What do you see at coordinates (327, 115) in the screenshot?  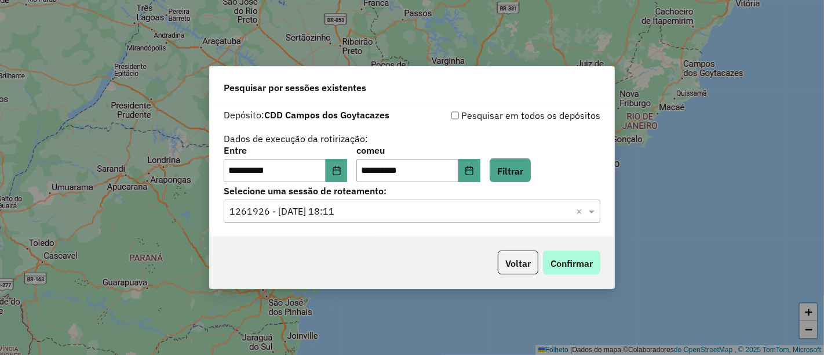 I see `font: CDD Campos dos Goytacazes` at bounding box center [327, 115].